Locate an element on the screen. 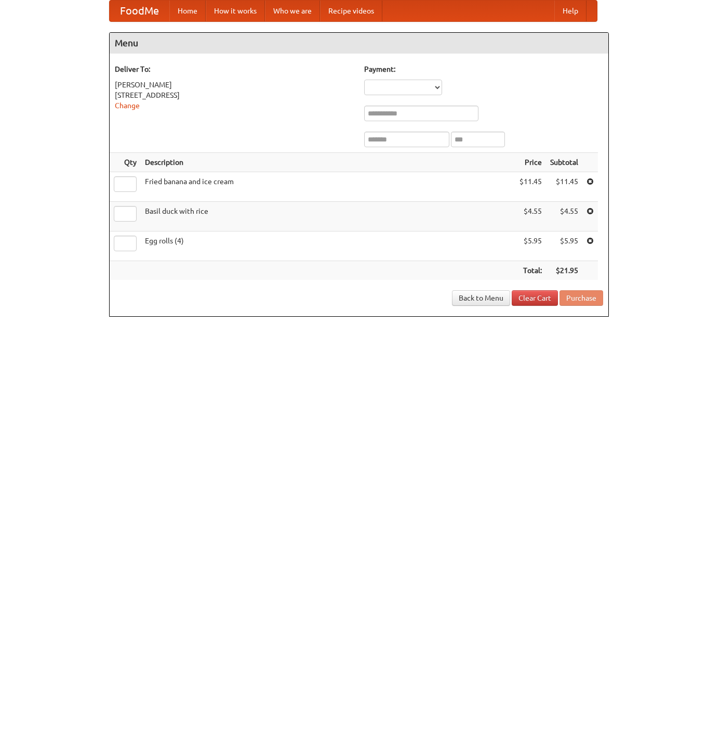  td: Basil duck with rice is located at coordinates (328, 216).